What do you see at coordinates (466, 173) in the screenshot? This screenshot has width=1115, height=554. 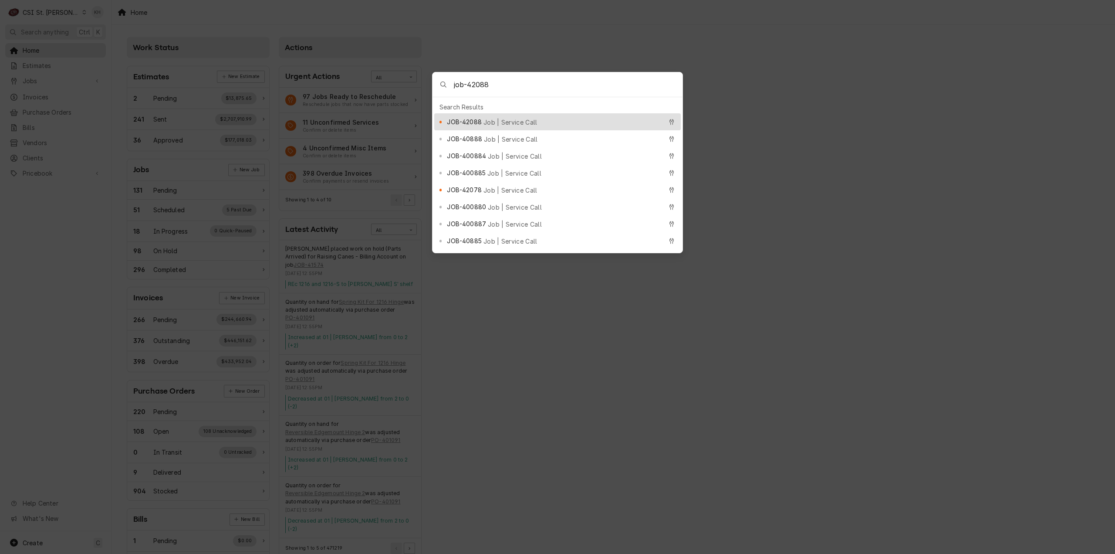 I see `span: JOB-400885` at bounding box center [466, 173].